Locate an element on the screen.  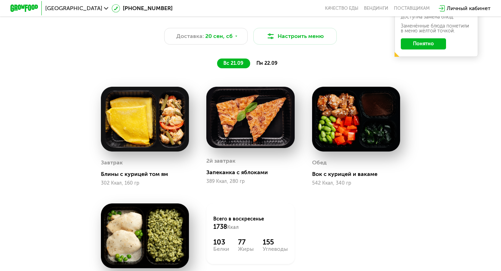
div: Вок с курицей и вакаме is located at coordinates (358, 174).